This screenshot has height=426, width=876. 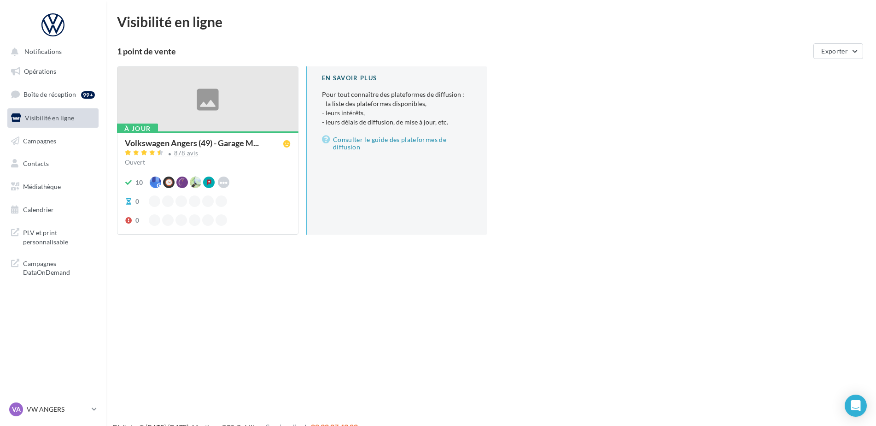 I want to click on button: Exporter, so click(x=838, y=51).